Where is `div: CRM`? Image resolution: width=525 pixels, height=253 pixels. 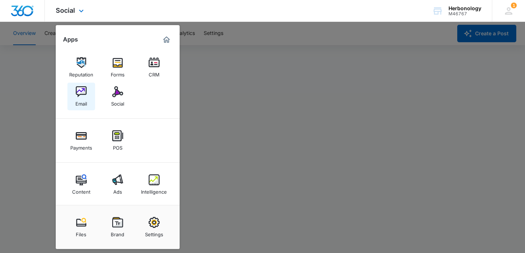 div: CRM is located at coordinates (154, 73).